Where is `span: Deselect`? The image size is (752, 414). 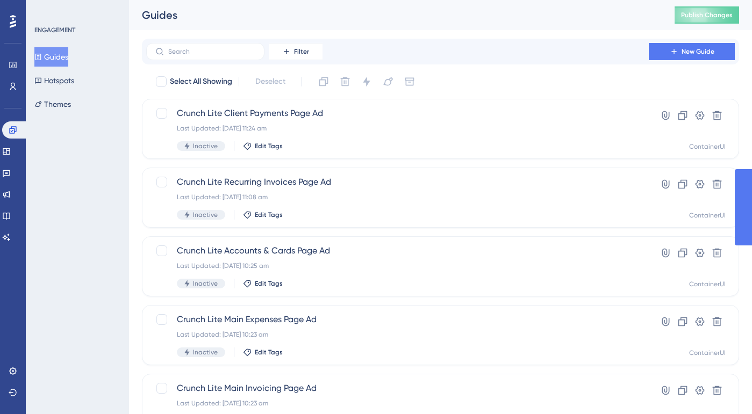
span: Deselect is located at coordinates (270, 82).